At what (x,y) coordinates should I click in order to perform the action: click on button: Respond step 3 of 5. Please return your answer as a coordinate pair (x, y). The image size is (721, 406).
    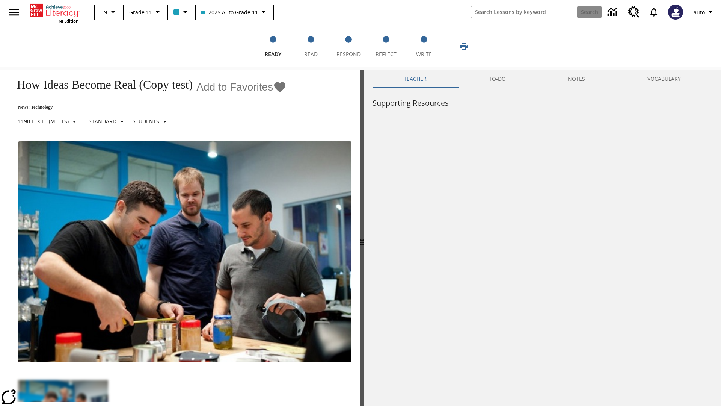
    Looking at the image, I should click on (349, 46).